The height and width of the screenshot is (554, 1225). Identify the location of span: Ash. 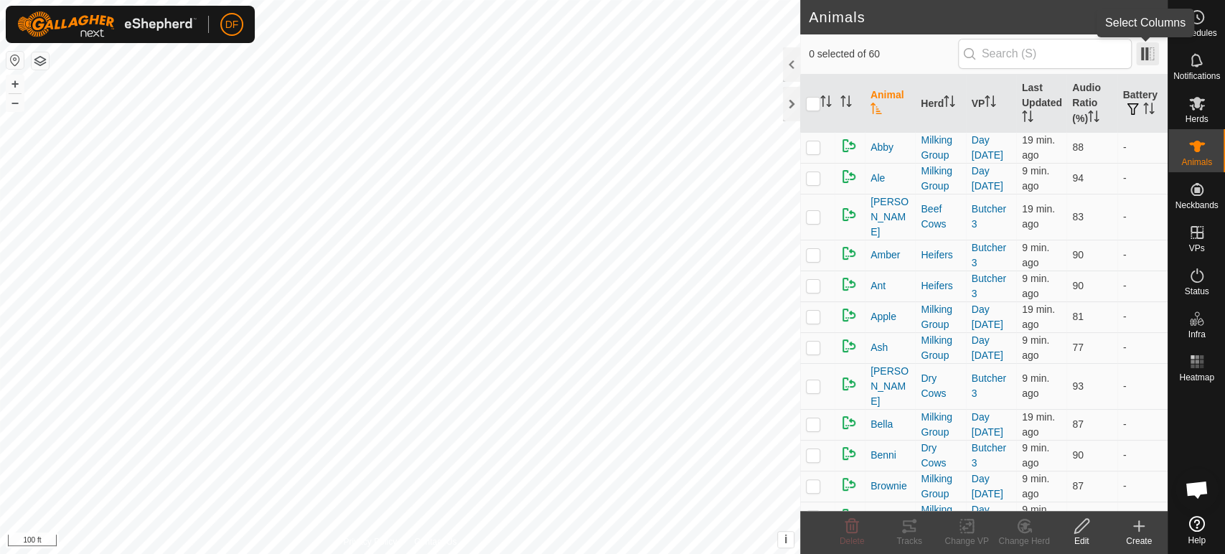
(879, 347).